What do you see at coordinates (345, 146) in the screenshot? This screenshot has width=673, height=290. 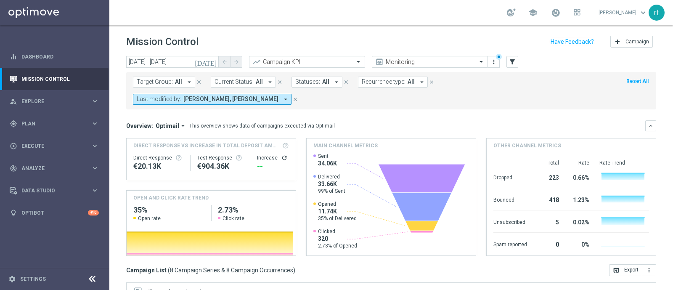 I see `h4: Main channel metrics` at bounding box center [345, 146].